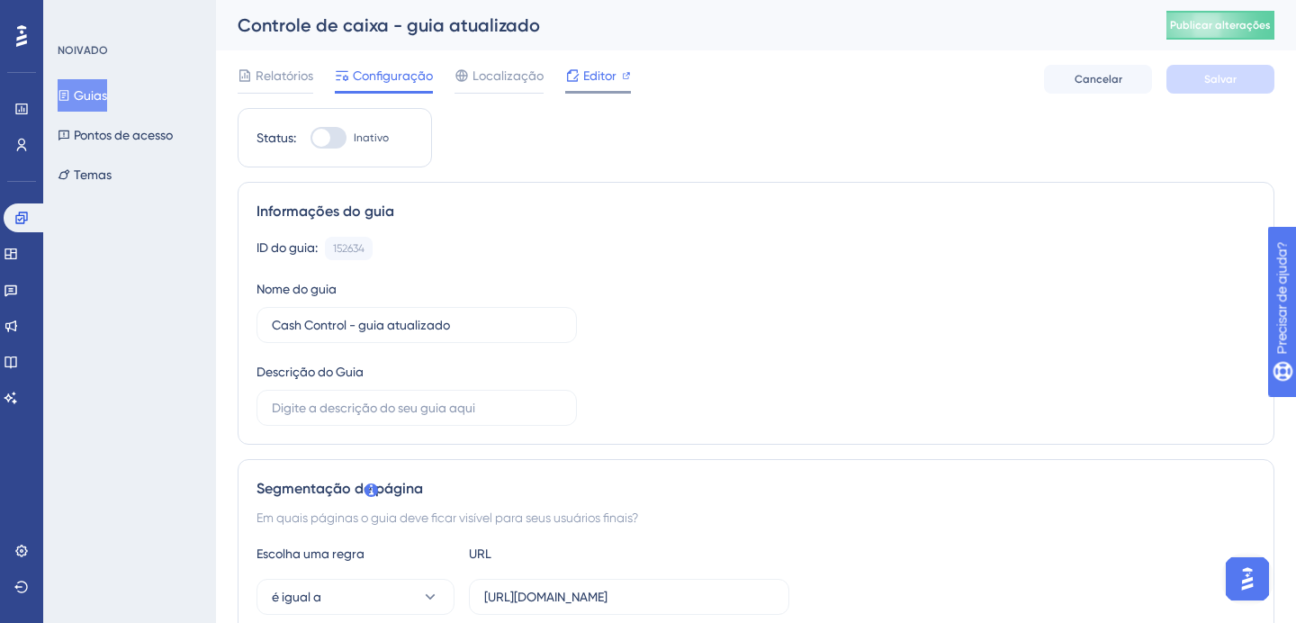 This screenshot has width=1296, height=623. What do you see at coordinates (85, 175) in the screenshot?
I see `button: Temas` at bounding box center [85, 175].